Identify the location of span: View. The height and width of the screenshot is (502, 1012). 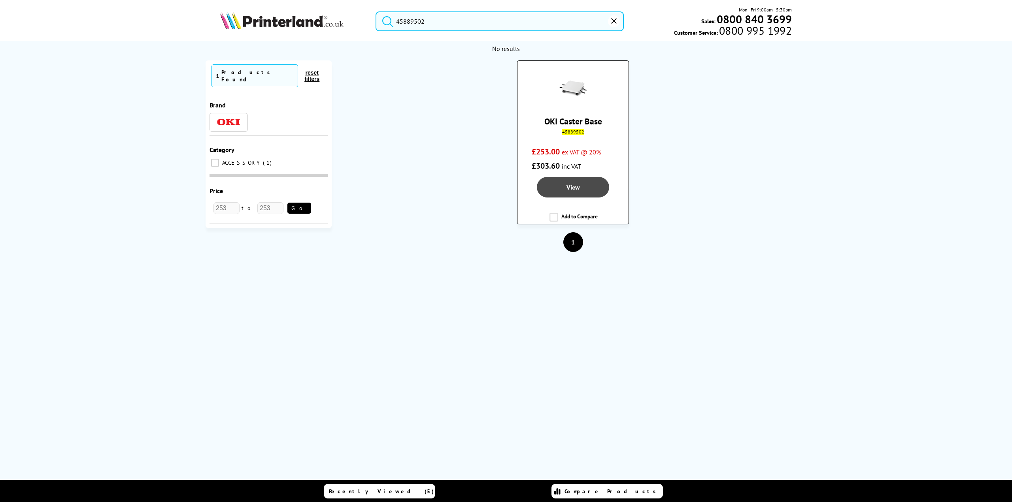
(573, 187).